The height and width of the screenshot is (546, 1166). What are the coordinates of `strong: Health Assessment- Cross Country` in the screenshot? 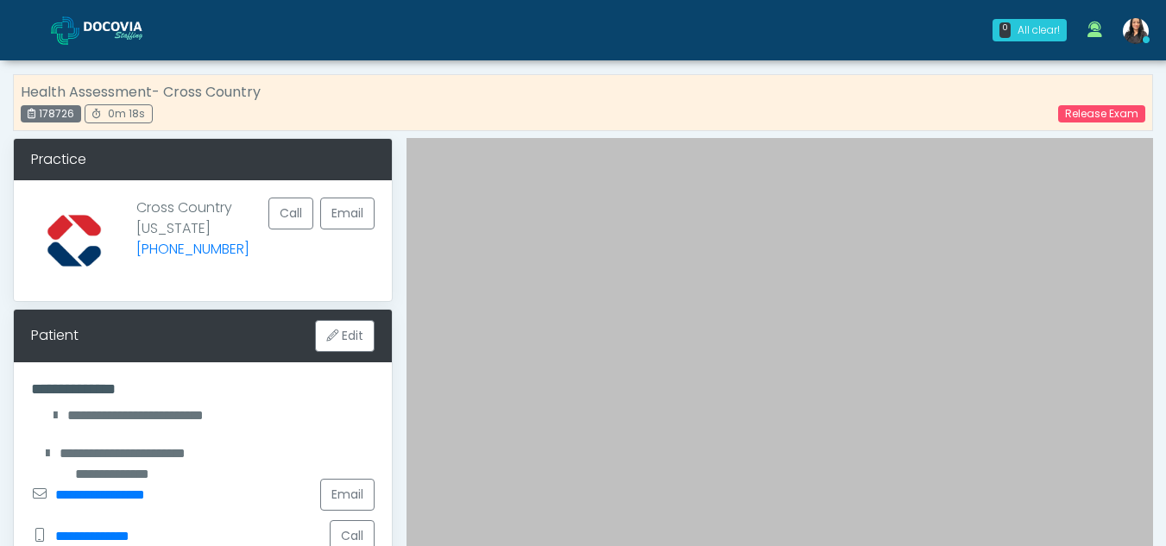 It's located at (141, 91).